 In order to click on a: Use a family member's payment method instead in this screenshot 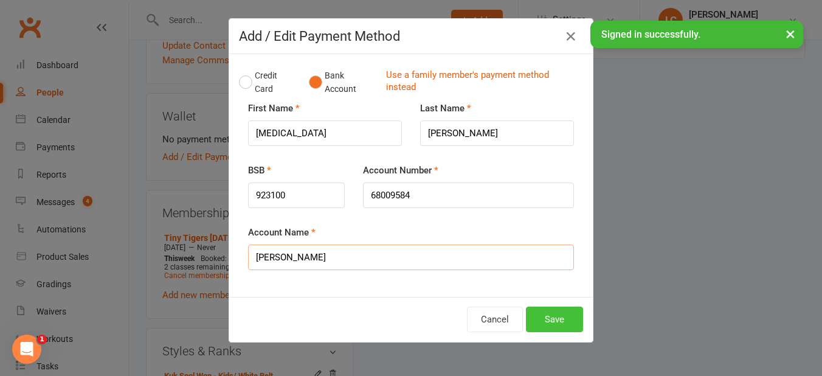, I will do `click(482, 82)`.